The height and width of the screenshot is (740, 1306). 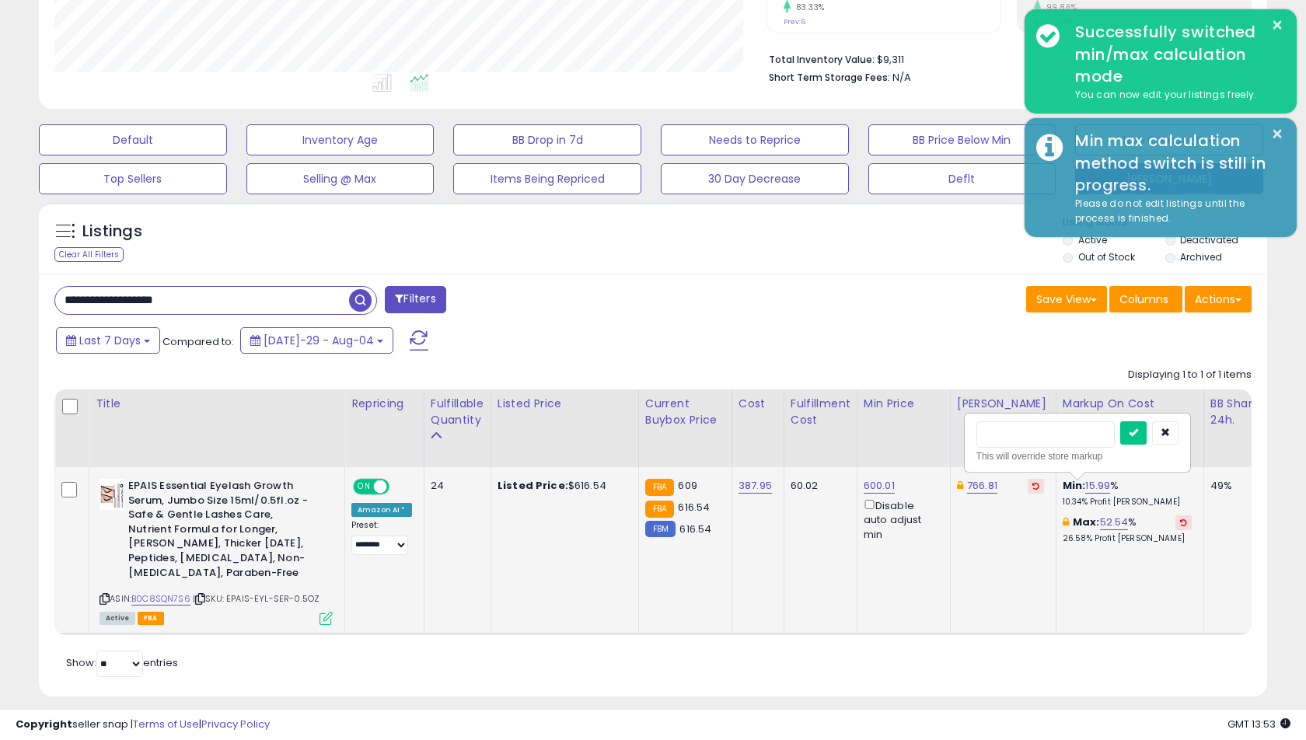 I want to click on div: $616.54, so click(x=562, y=486).